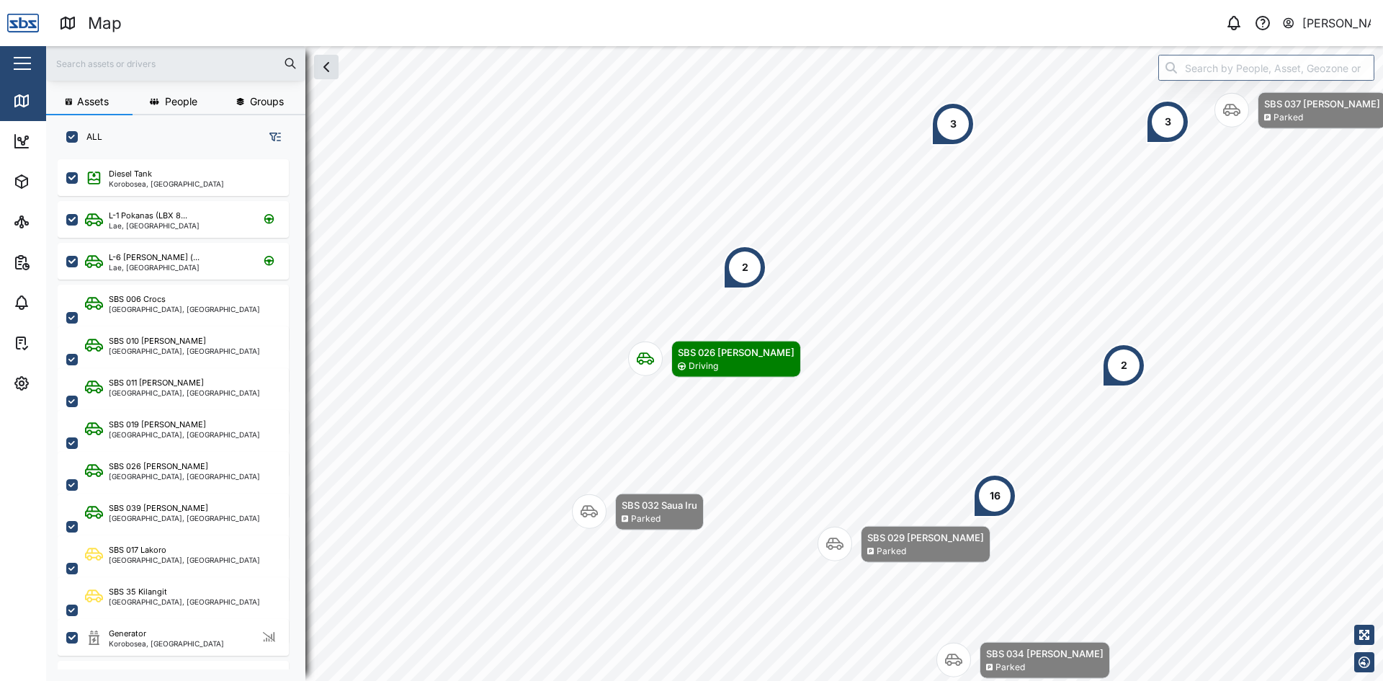 The width and height of the screenshot is (1383, 681). What do you see at coordinates (55, 222) in the screenshot?
I see `div: Sites` at bounding box center [55, 222].